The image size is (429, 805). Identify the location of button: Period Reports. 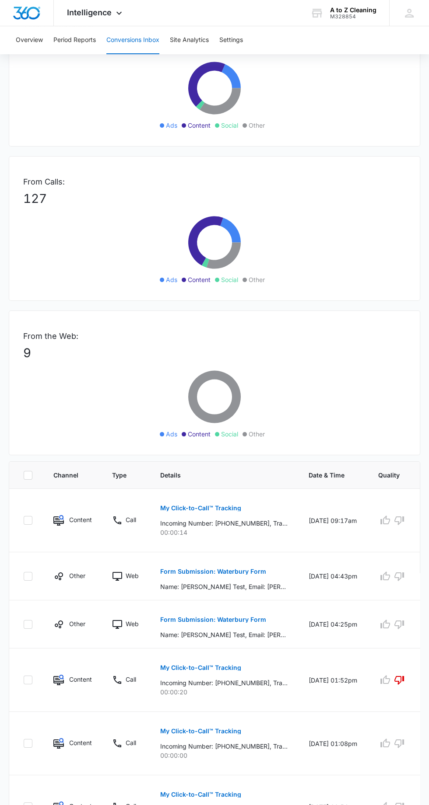
(74, 40).